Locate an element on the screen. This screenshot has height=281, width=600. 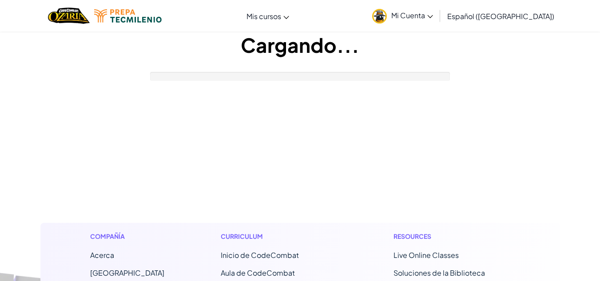
a: Aula de CodeCombat is located at coordinates (257, 273).